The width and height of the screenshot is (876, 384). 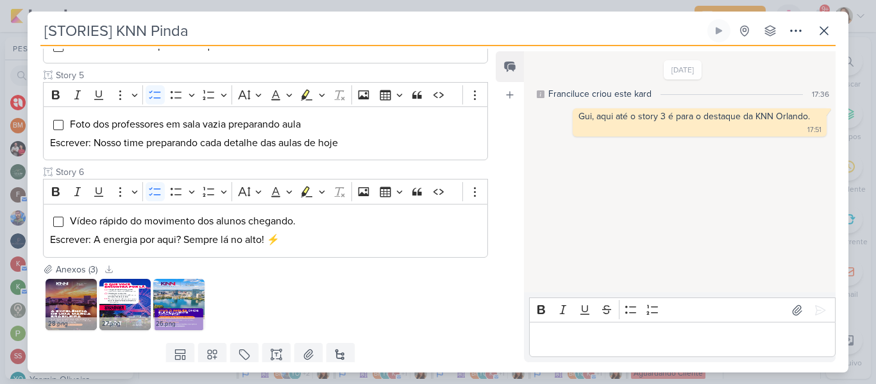 I want to click on img: IbxOMyyEPIDqKrCT4RDL2foHNYqHYJvZ7N5yNGHH.png, so click(x=179, y=305).